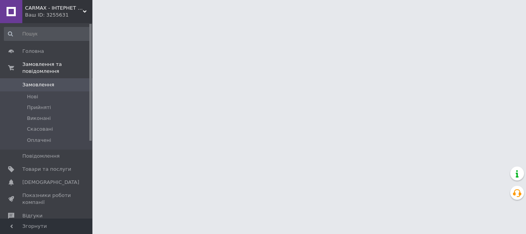 This screenshot has width=526, height=234. Describe the element at coordinates (40, 129) in the screenshot. I see `span: Скасовані` at that location.